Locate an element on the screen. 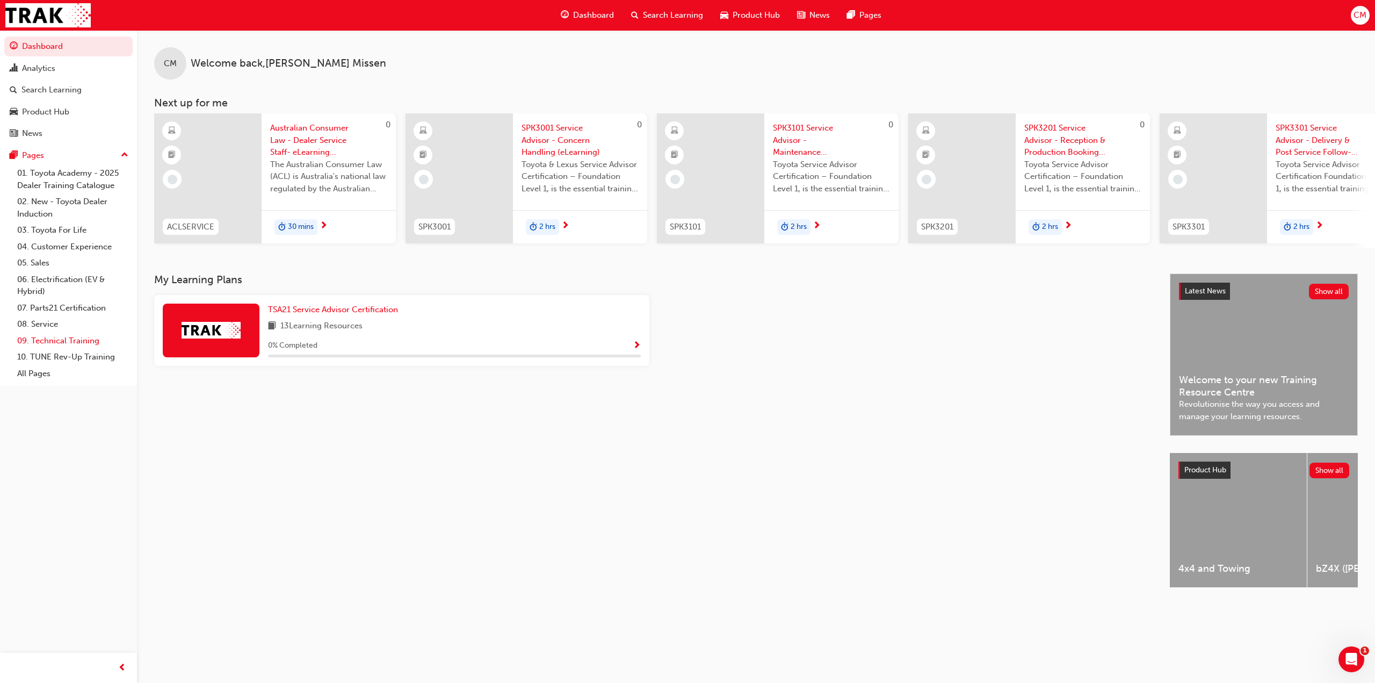  a: 0SPK3001SPK3001 Service Advisor - Concern Handling (eLearning)Toyota & Lexus Service Advisor Cert... is located at coordinates (527, 178).